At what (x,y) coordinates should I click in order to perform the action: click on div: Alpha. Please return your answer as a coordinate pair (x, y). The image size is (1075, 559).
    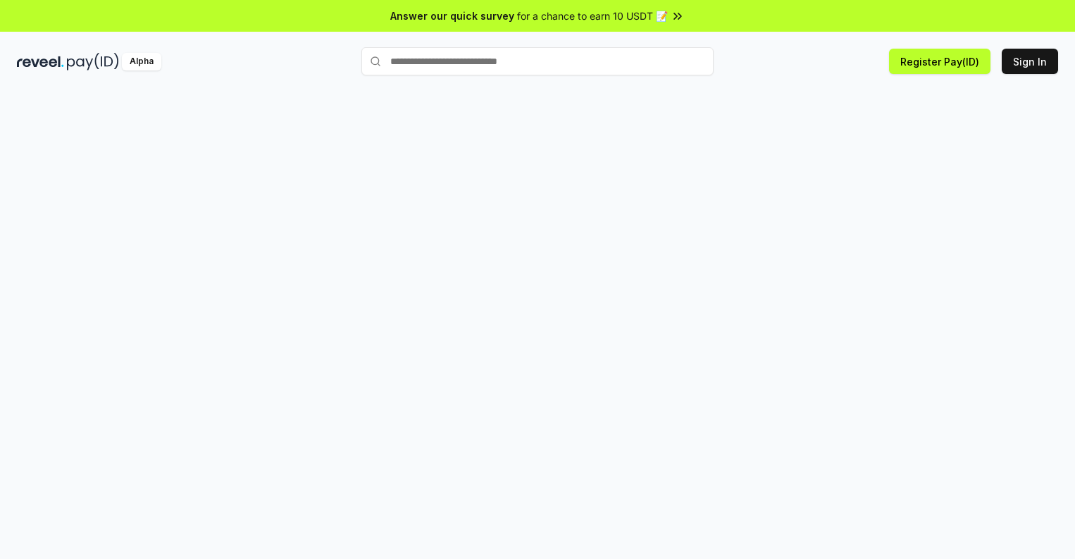
    Looking at the image, I should click on (142, 61).